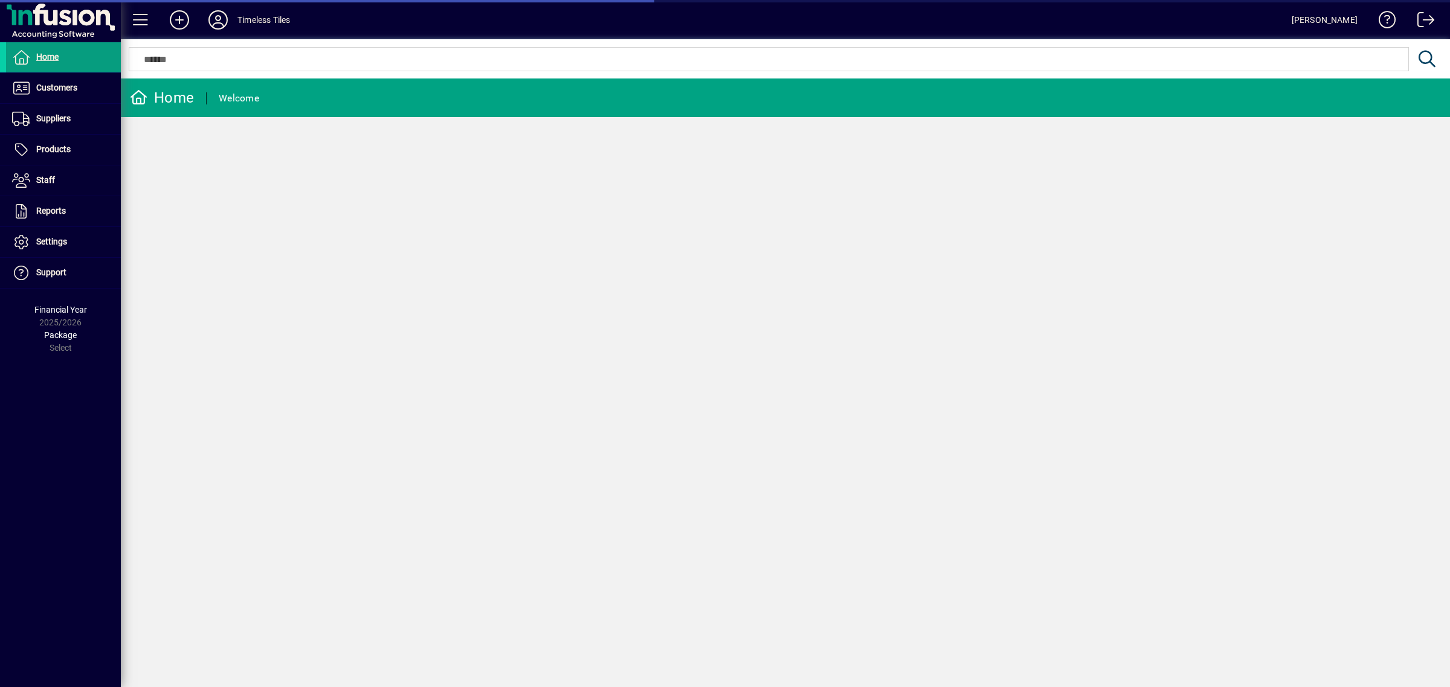 The width and height of the screenshot is (1450, 687). What do you see at coordinates (218, 20) in the screenshot?
I see `button: Profile` at bounding box center [218, 20].